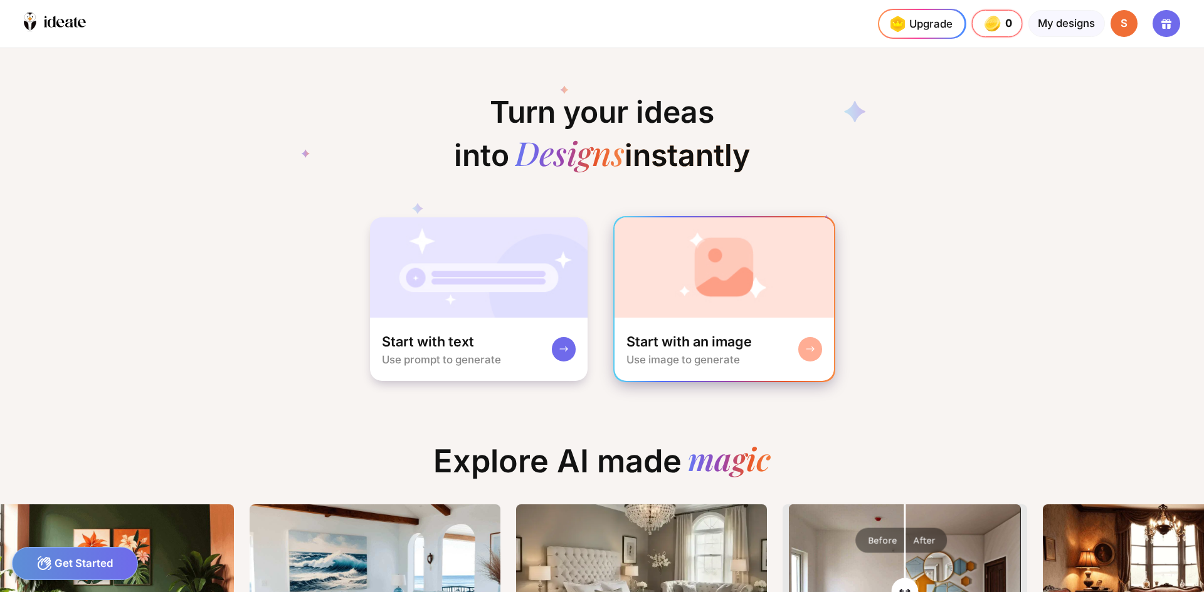 The image size is (1204, 592). What do you see at coordinates (897, 24) in the screenshot?
I see `img: upgrade-nav-btn-icon.gif` at bounding box center [897, 24].